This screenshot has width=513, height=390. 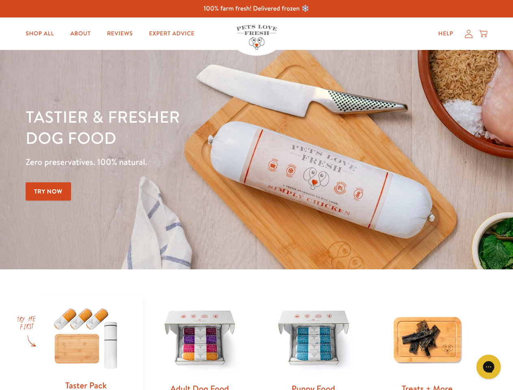 I want to click on h1: Tastier & fresher dog food, so click(x=179, y=127).